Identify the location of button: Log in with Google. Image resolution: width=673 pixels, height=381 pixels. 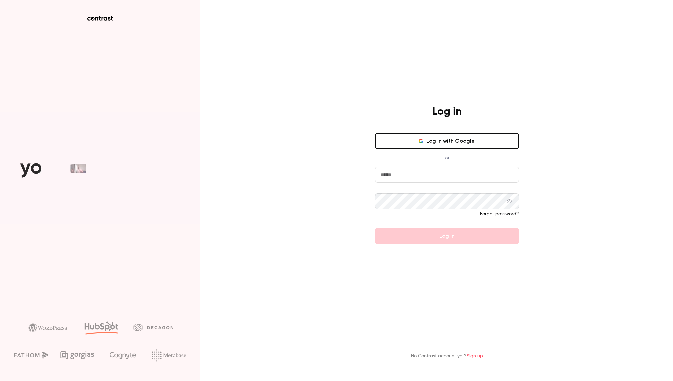
(447, 141).